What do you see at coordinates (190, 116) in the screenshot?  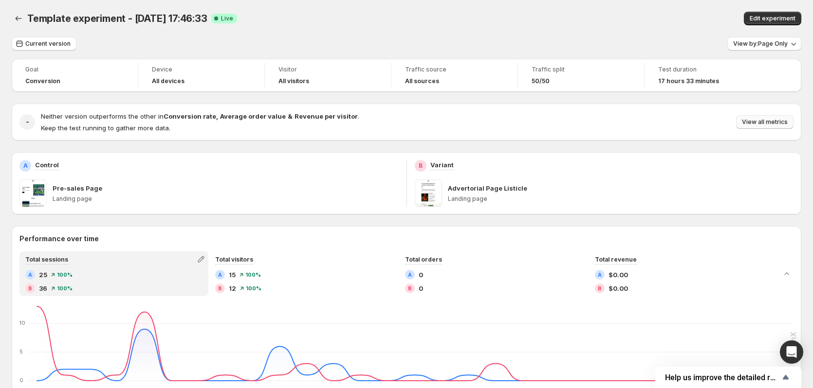 I see `strong: Conversion rate` at bounding box center [190, 116].